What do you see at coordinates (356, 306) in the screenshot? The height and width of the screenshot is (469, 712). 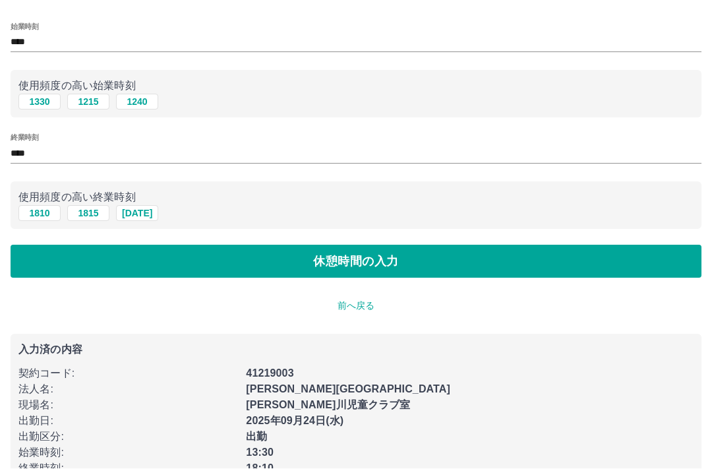 I see `p: 前へ戻る` at bounding box center [356, 306].